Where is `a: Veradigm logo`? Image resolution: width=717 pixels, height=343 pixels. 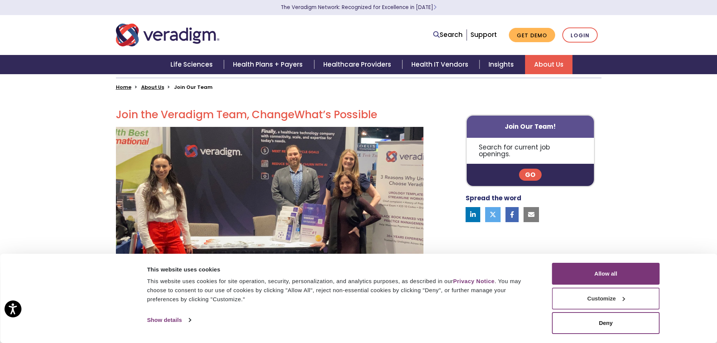 a: Veradigm logo is located at coordinates (167, 35).